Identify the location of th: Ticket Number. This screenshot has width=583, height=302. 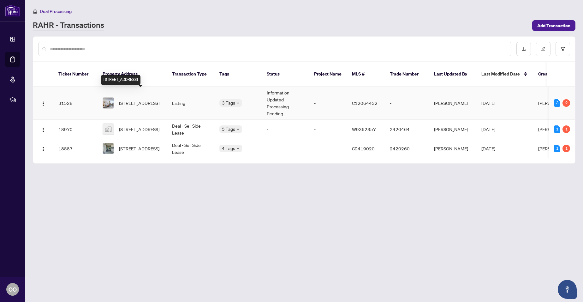
(75, 74).